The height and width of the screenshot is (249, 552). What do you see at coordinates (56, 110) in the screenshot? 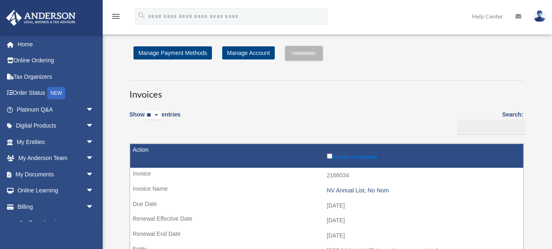
I see `a: Platinum Q&Aarrow_drop_down` at bounding box center [56, 110].